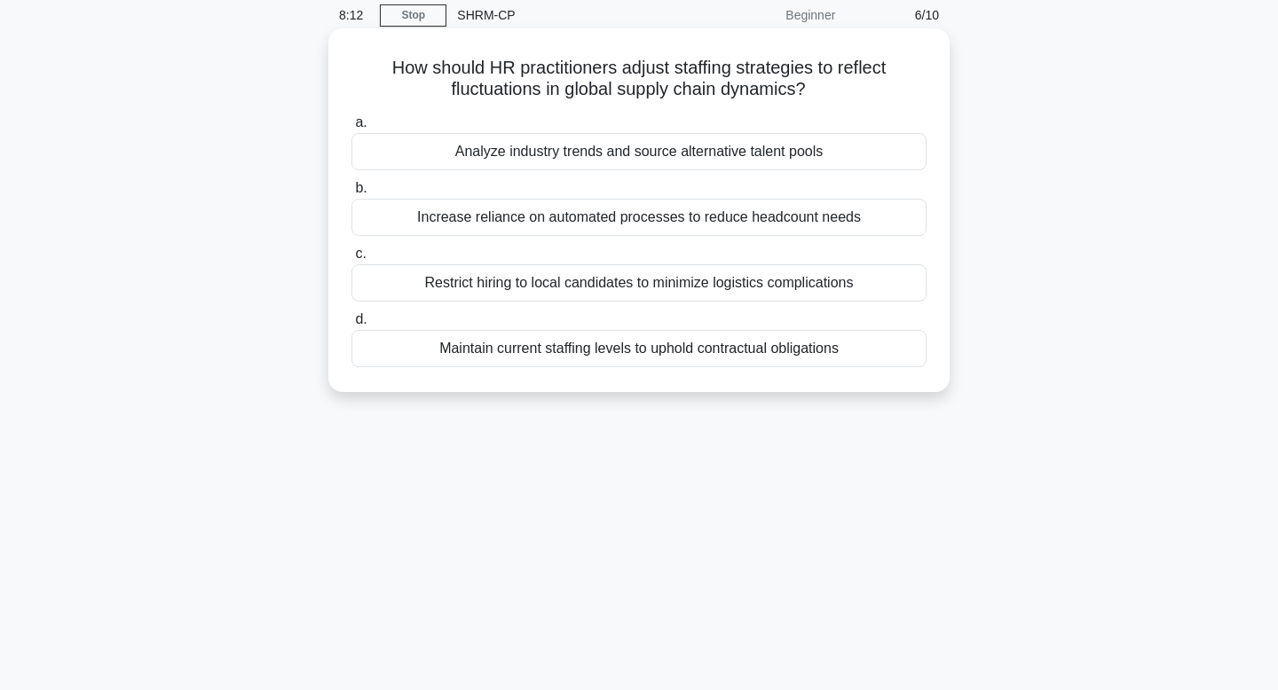  I want to click on h5: How should HR practitioners adjust staffing strategies to reflect fluctuations in global supply c..., so click(639, 79).